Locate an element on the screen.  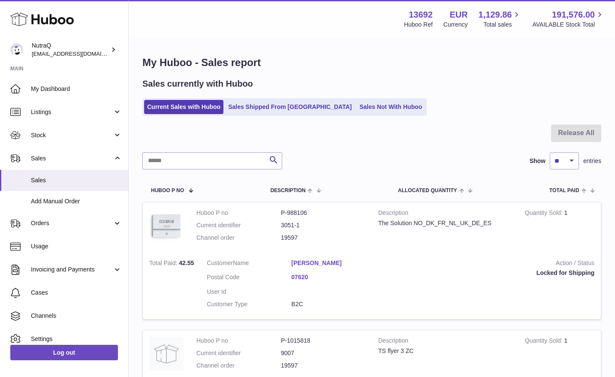
img: log@nutraq.com is located at coordinates (17, 50).